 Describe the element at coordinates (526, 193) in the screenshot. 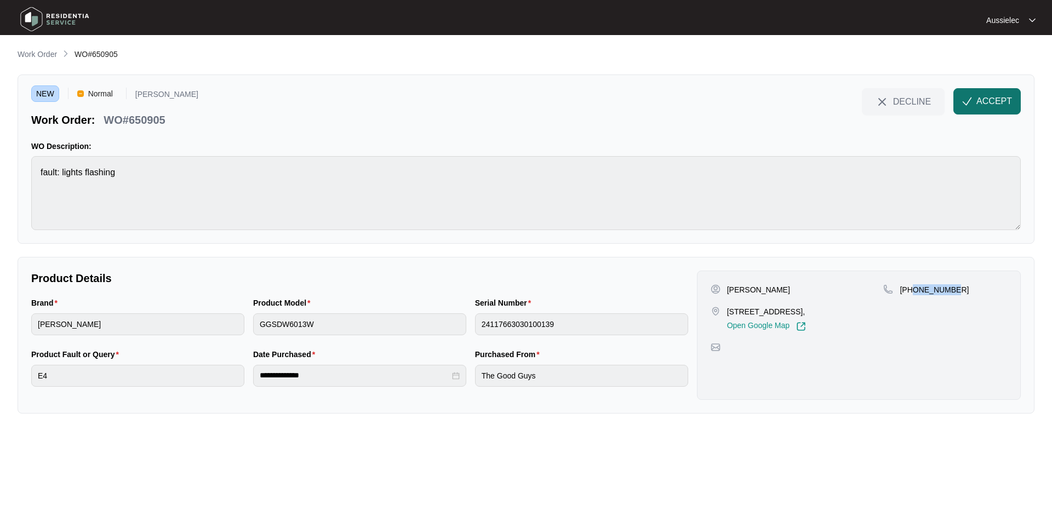

I see `textarea: fault: lights flashing` at that location.